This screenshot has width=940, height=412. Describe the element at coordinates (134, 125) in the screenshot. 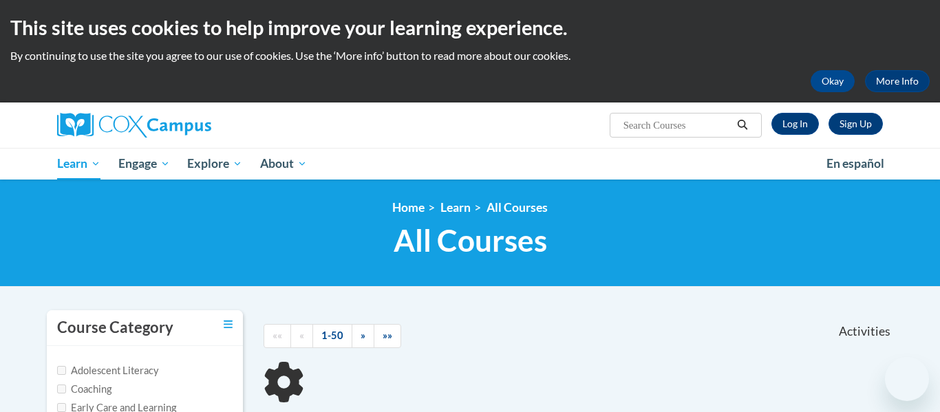

I see `img: Cox Campus` at that location.